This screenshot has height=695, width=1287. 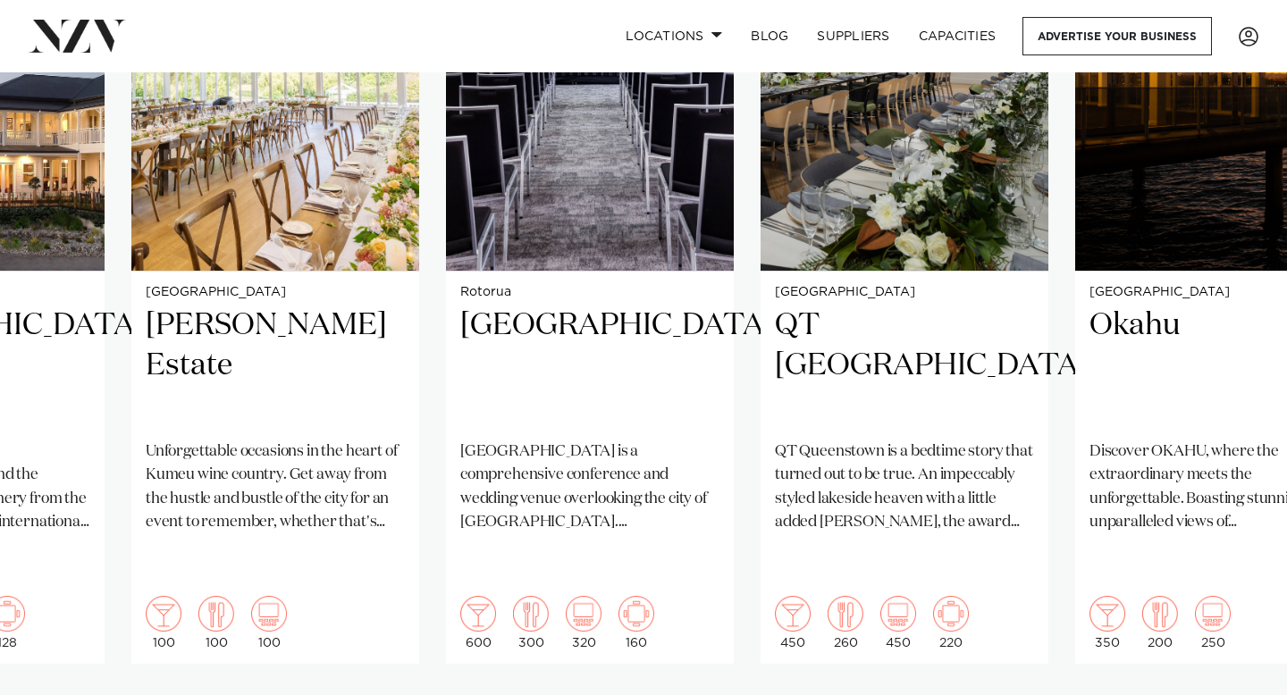 I want to click on div: 220, so click(x=951, y=623).